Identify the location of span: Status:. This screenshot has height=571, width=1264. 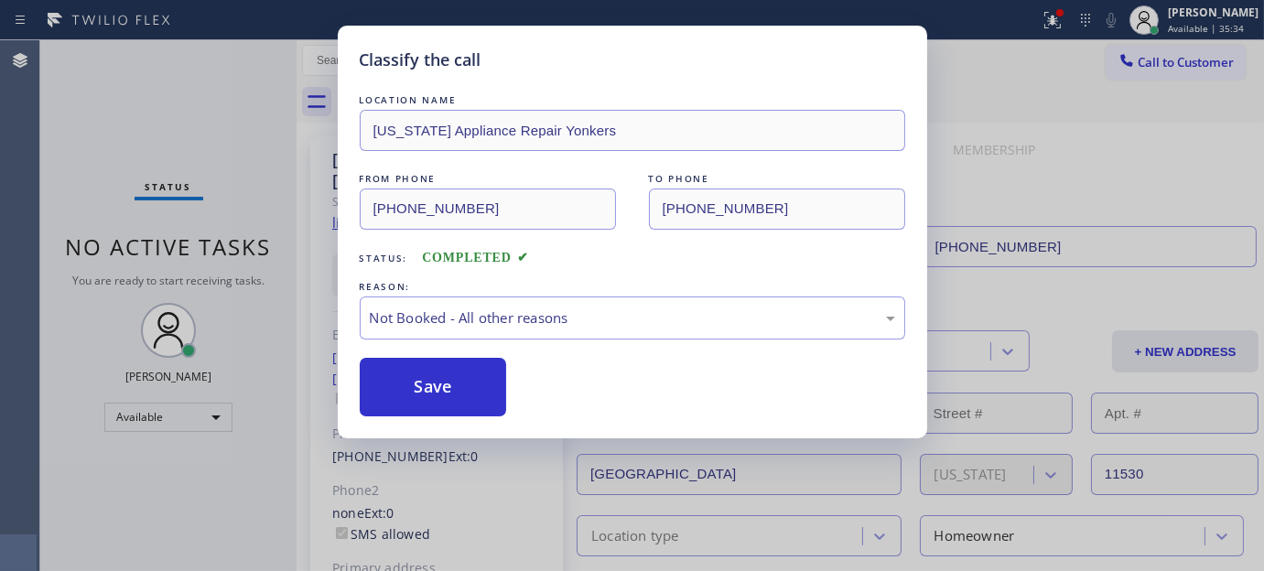
(384, 258).